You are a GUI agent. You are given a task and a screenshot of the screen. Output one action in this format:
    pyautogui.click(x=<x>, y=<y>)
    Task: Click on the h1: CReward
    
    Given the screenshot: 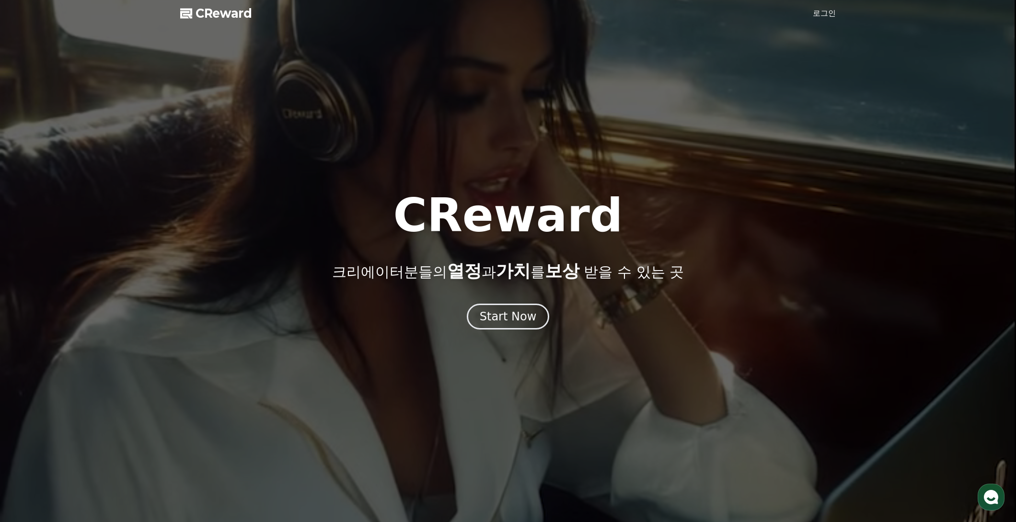 What is the action you would take?
    pyautogui.click(x=507, y=216)
    